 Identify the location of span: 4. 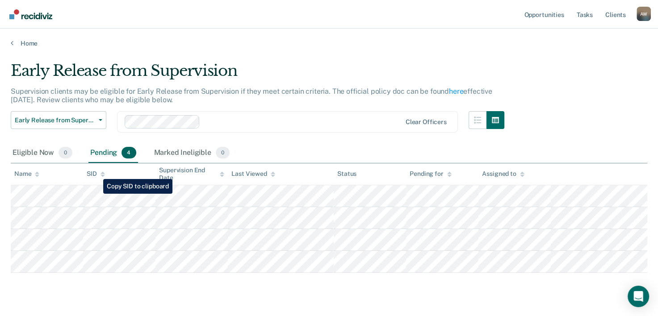
(129, 153).